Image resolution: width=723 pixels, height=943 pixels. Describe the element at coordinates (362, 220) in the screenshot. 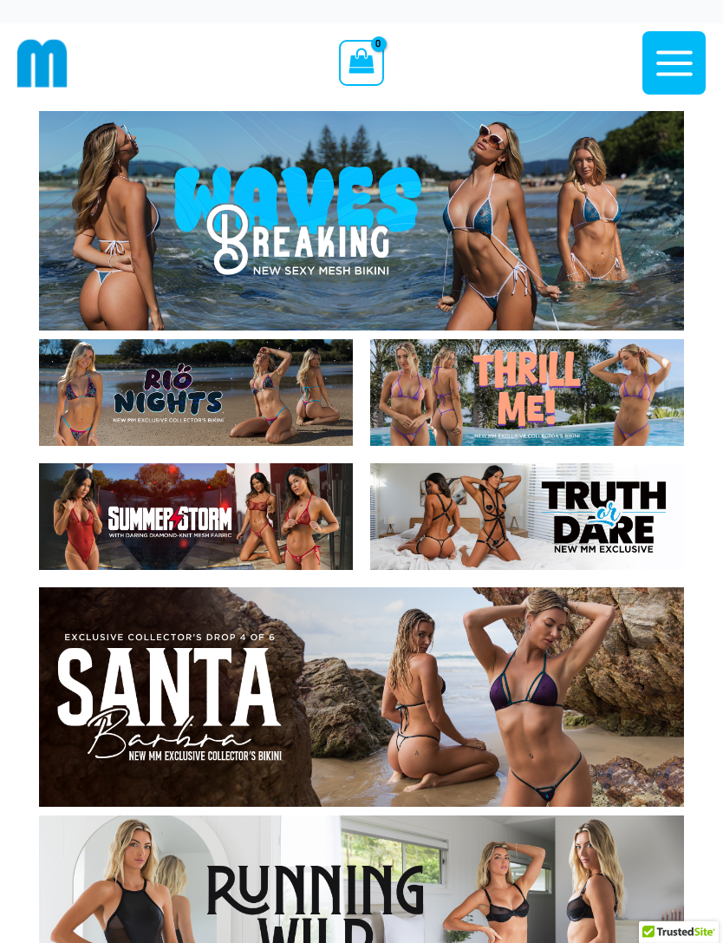

I see `img: Waves Breaking Ocean` at that location.